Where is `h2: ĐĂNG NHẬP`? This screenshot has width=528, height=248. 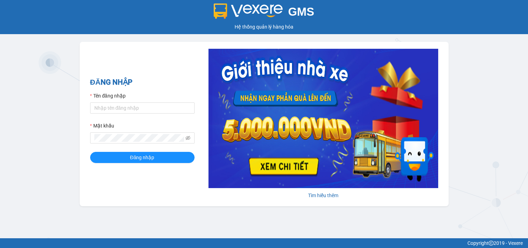
h2: ĐĂNG NHẬP is located at coordinates (142, 82).